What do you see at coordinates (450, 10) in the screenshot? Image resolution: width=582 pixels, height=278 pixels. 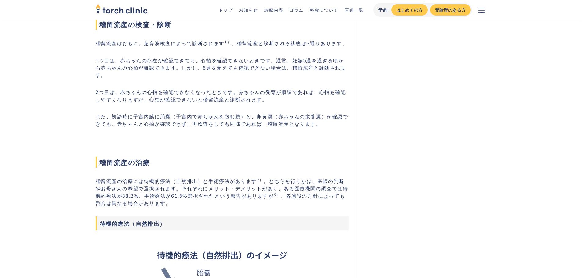 I see `a: 受診歴のある方` at bounding box center [450, 10].